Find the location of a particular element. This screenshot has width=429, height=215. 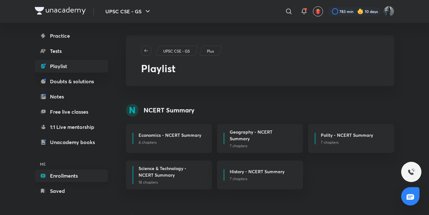

p: UPSC CSE - GS is located at coordinates (177, 51).